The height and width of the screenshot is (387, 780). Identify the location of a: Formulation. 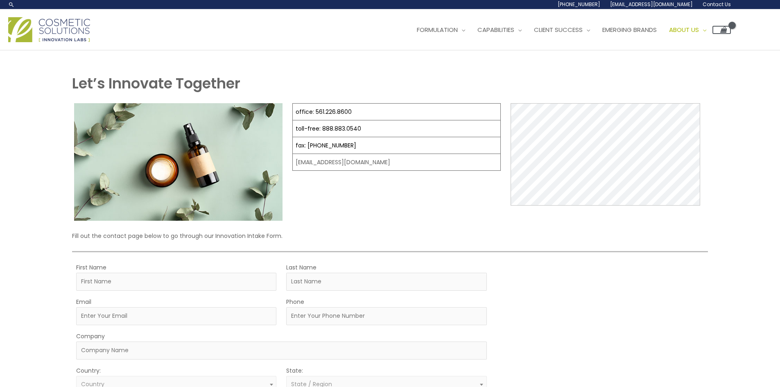
(441, 30).